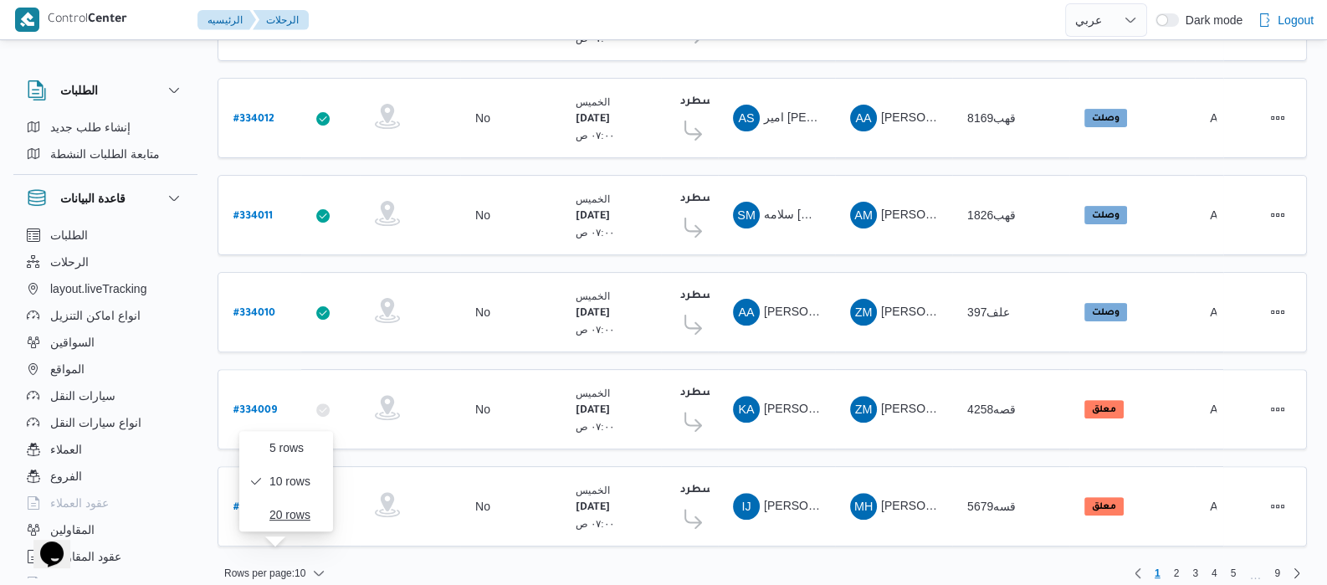  Describe the element at coordinates (863, 506) in the screenshot. I see `span: MH` at that location.